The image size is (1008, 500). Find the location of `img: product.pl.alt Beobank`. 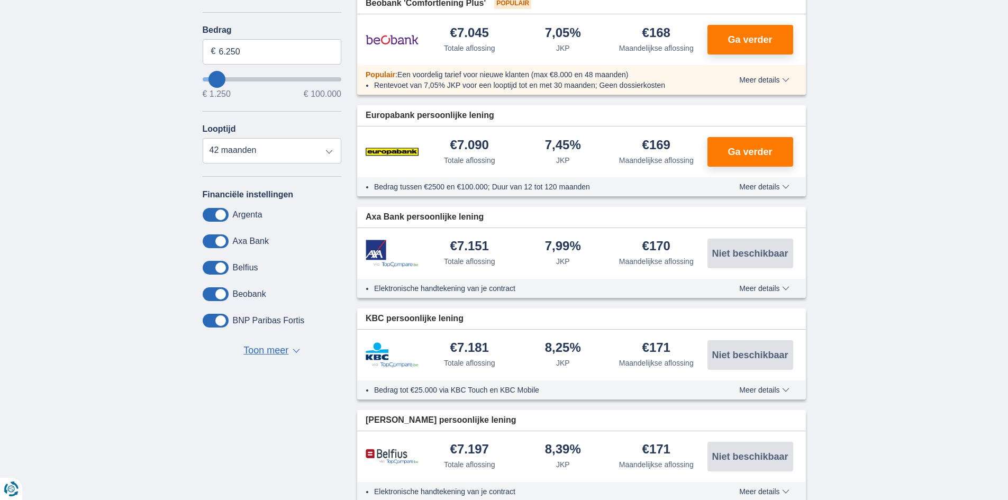

img: product.pl.alt Beobank is located at coordinates (392, 40).